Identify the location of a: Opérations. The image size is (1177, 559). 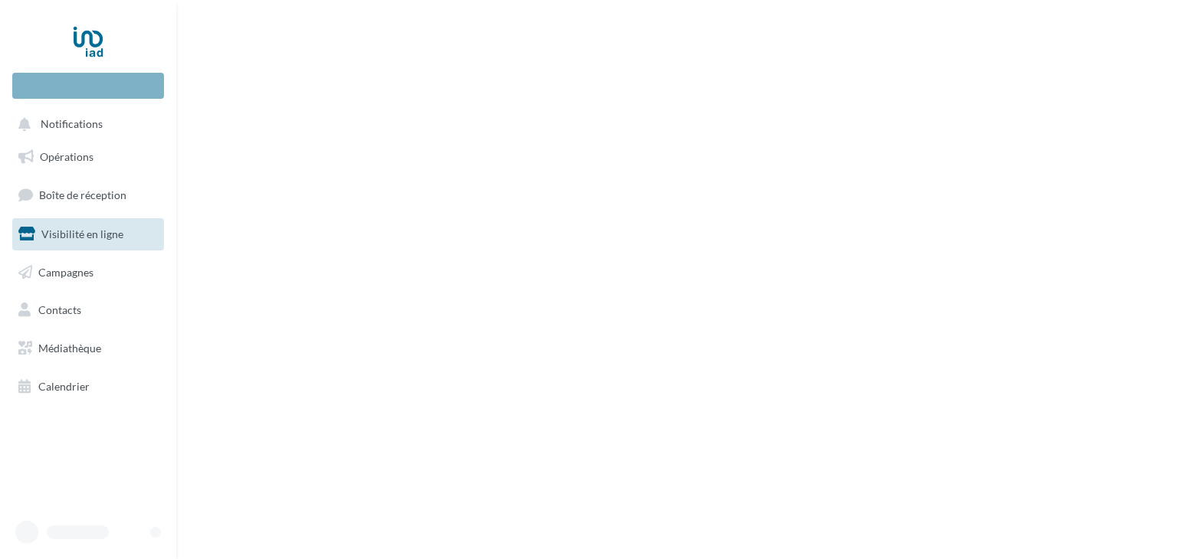
(88, 157).